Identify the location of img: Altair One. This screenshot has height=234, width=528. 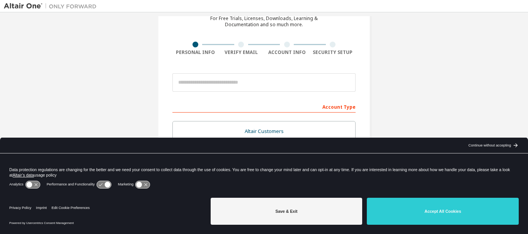
(52, 6).